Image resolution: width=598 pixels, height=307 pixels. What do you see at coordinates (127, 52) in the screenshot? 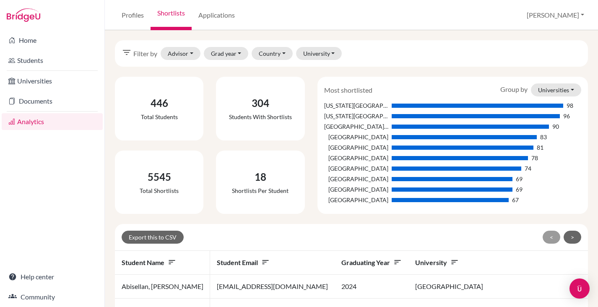
I see `i: filter_list` at bounding box center [127, 52].